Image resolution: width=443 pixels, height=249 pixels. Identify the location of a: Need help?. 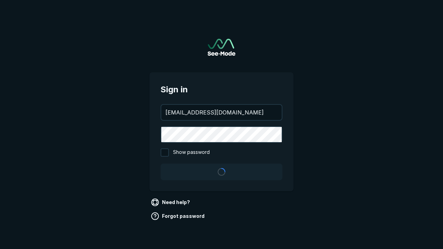
(171, 202).